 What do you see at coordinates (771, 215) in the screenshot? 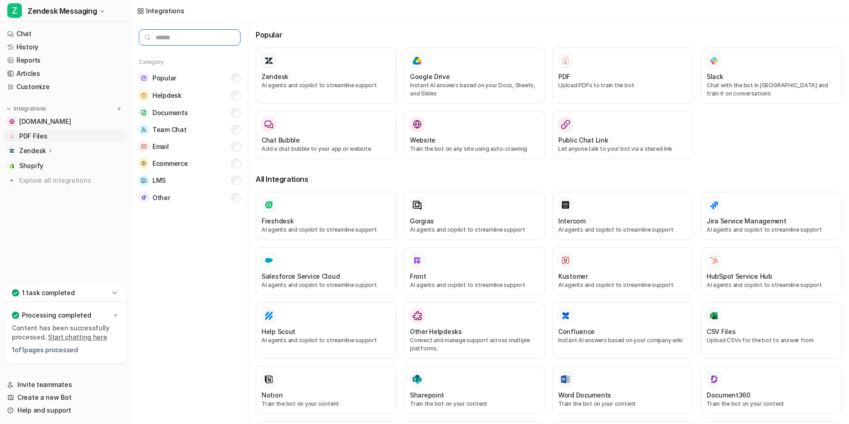
I see `button: Jira Service ManagementAI agents and copilot to streamline support` at bounding box center [771, 215].